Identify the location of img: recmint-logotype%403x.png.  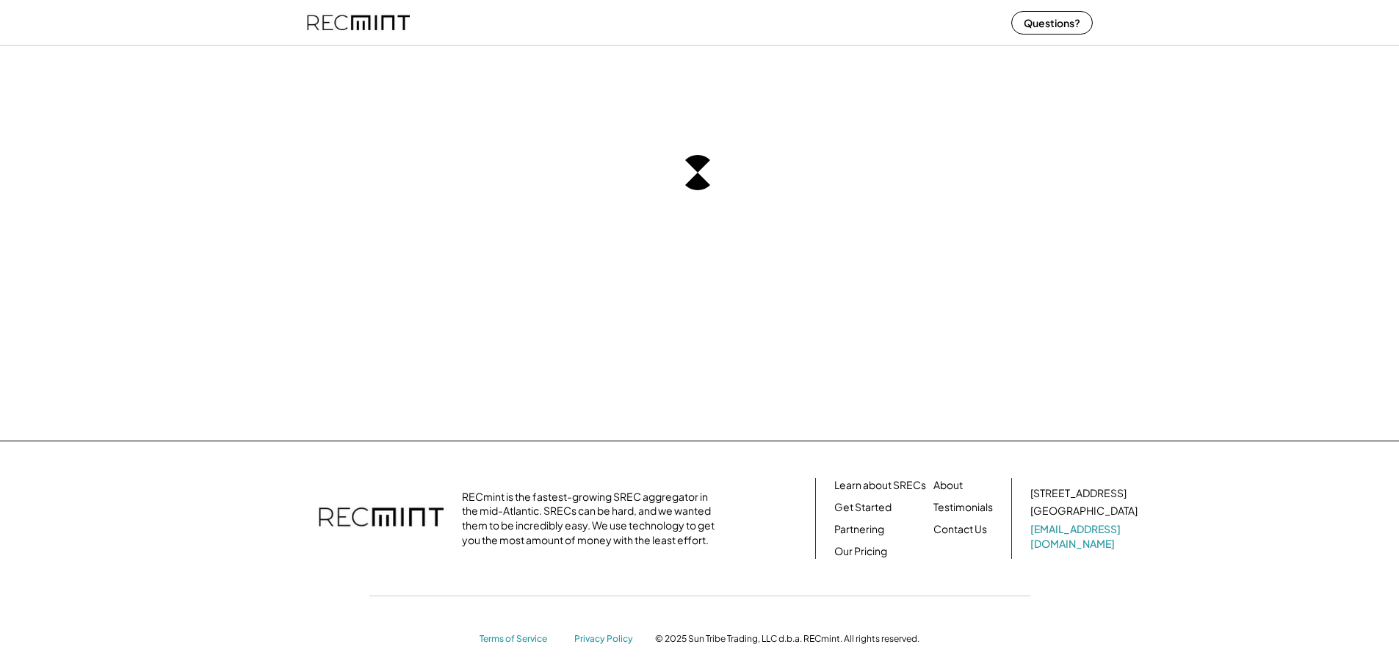
(381, 519).